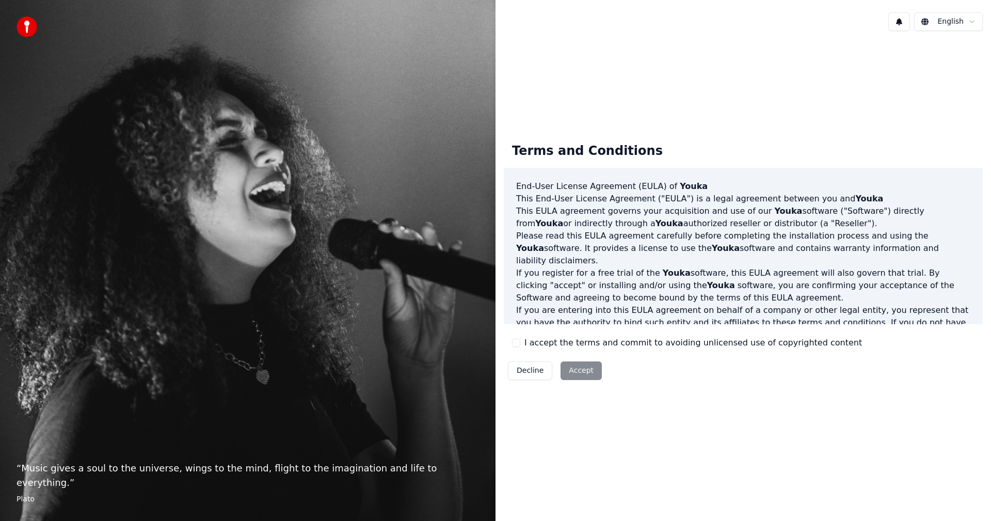 The image size is (991, 521). I want to click on img: youka, so click(27, 27).